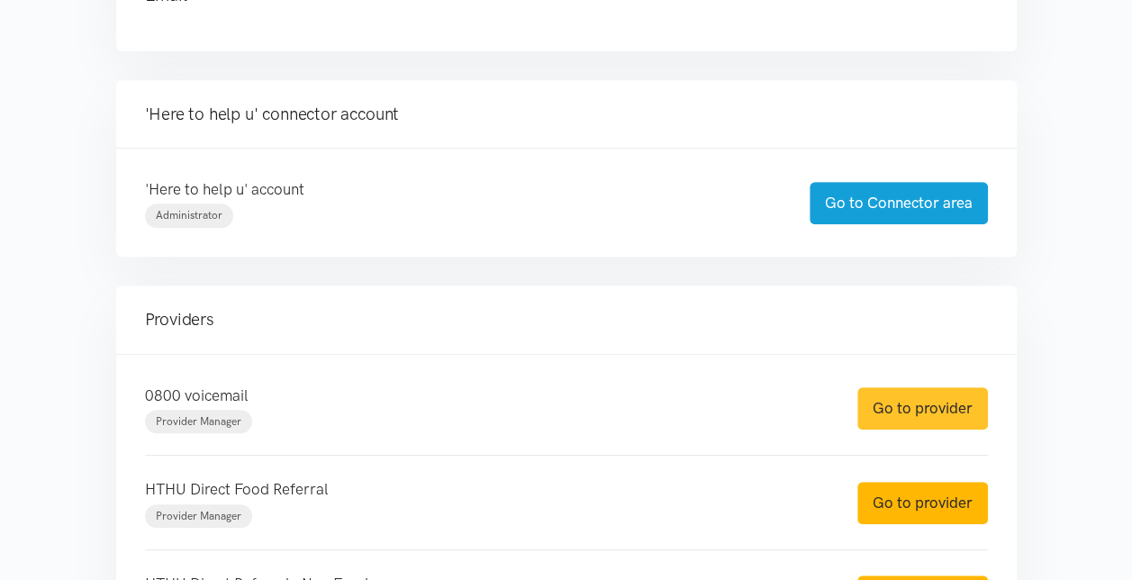 The height and width of the screenshot is (580, 1132). Describe the element at coordinates (567, 114) in the screenshot. I see `h4: 'Here to help u' connector account` at that location.